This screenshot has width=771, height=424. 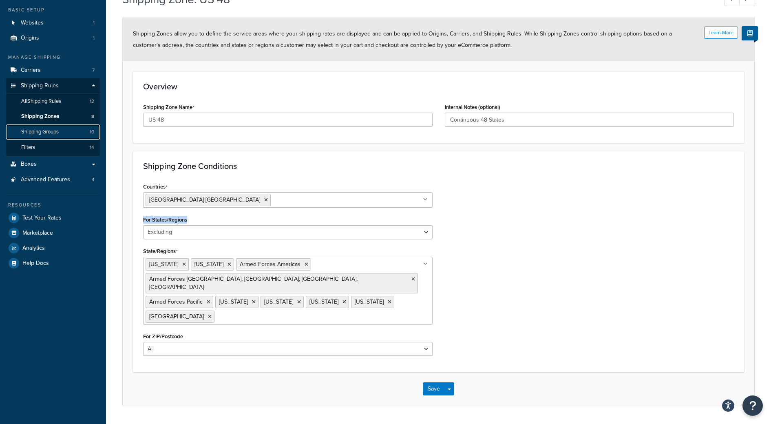 I want to click on span: Websites, so click(x=32, y=23).